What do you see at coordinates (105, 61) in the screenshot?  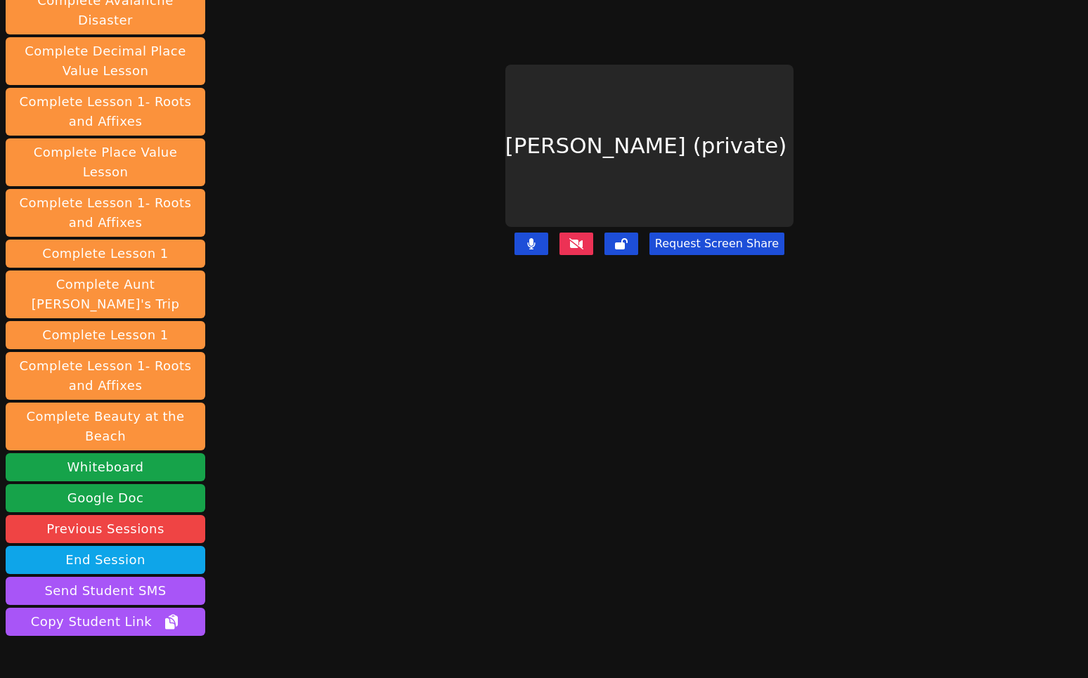 I see `button: Complete Decimal Place Value Lesson` at bounding box center [105, 61].